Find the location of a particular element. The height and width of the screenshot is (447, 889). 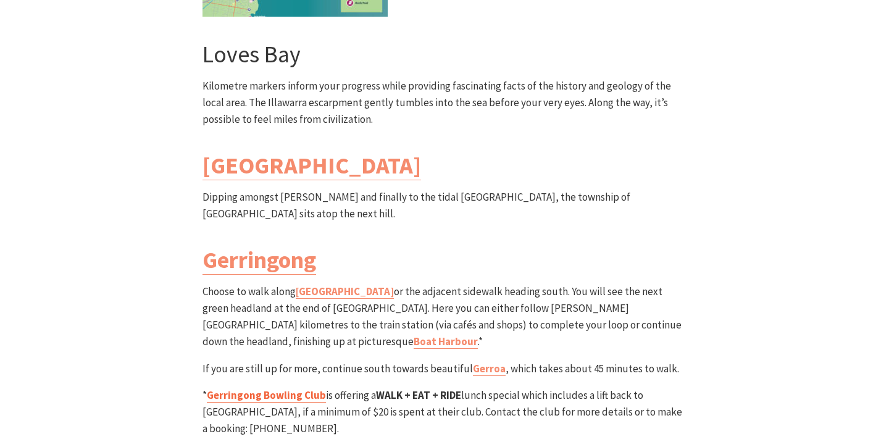

strong: WALK + EAT + RIDE is located at coordinates (418, 395).